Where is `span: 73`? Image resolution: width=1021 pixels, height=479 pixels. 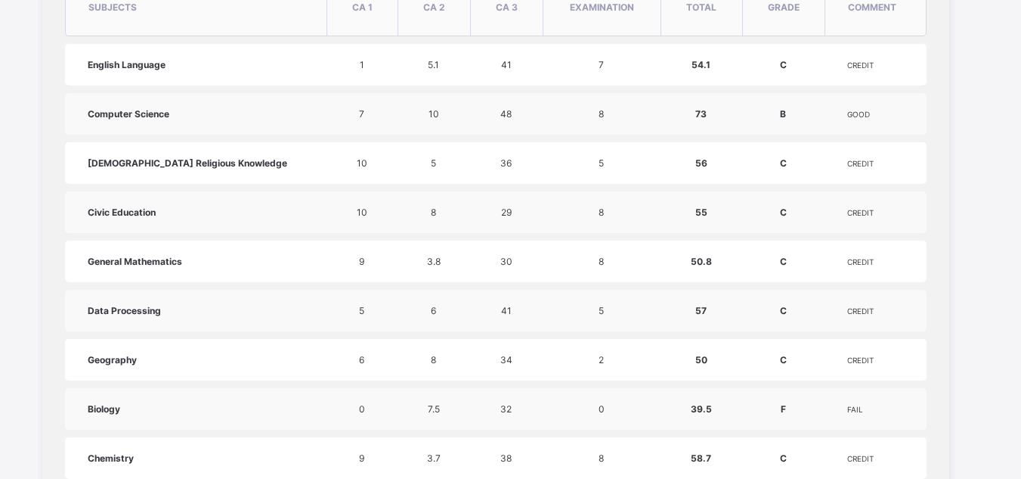 span: 73 is located at coordinates (701, 113).